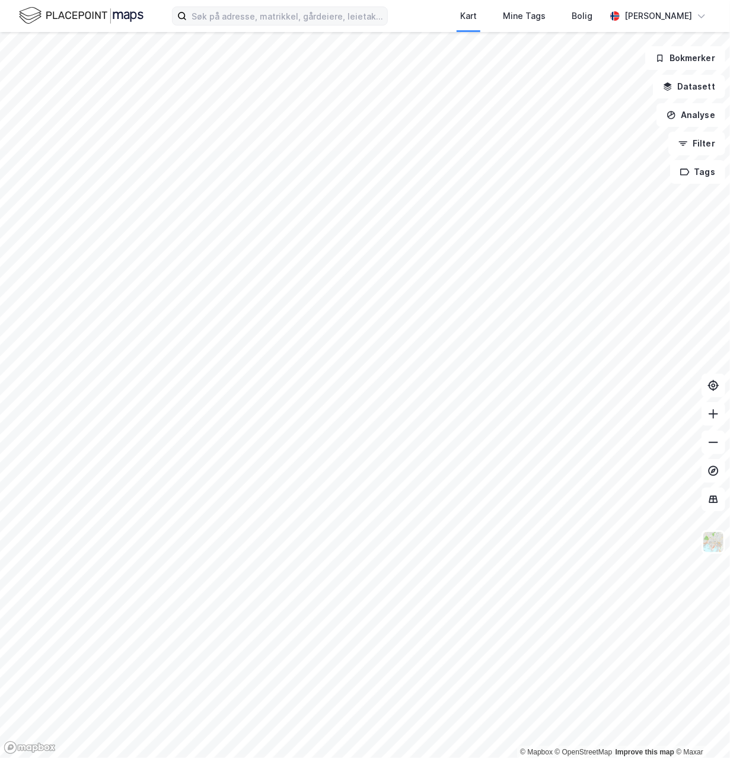  Describe the element at coordinates (583, 752) in the screenshot. I see `a: OpenStreetMap` at that location.